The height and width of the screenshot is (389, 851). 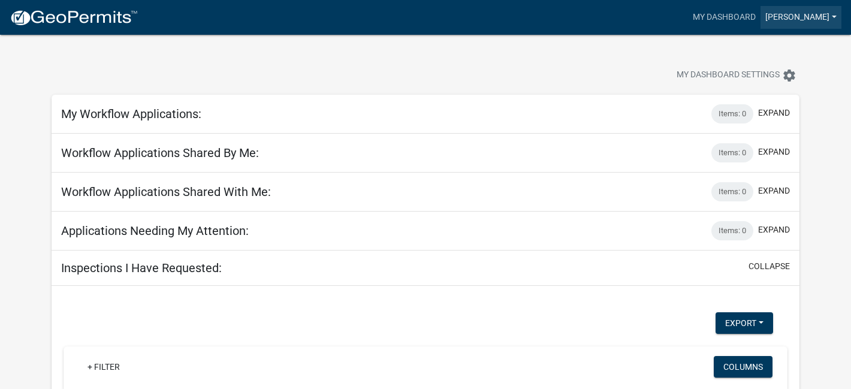 What do you see at coordinates (744, 323) in the screenshot?
I see `button: Export` at bounding box center [744, 323].